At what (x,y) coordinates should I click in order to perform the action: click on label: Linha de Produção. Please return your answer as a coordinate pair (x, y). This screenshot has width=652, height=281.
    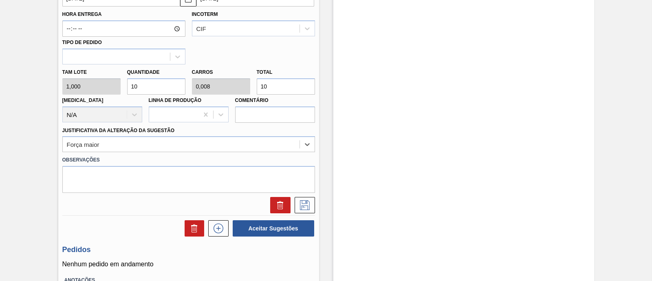
    Looking at the image, I should click on (175, 100).